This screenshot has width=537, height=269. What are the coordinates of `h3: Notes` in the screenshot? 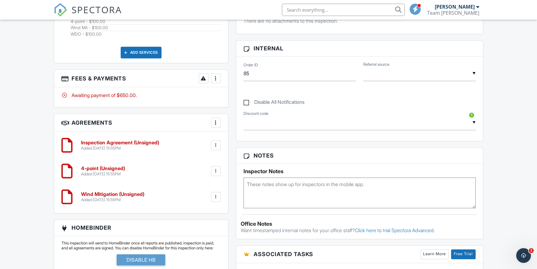 It's located at (360, 156).